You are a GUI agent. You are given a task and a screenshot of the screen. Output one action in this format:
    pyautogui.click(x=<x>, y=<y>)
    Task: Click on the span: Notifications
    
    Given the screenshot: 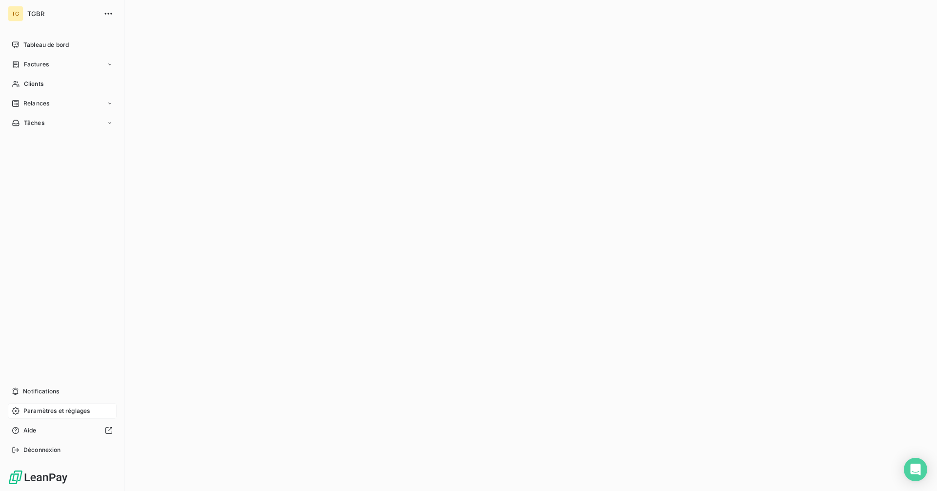 What is the action you would take?
    pyautogui.click(x=41, y=391)
    